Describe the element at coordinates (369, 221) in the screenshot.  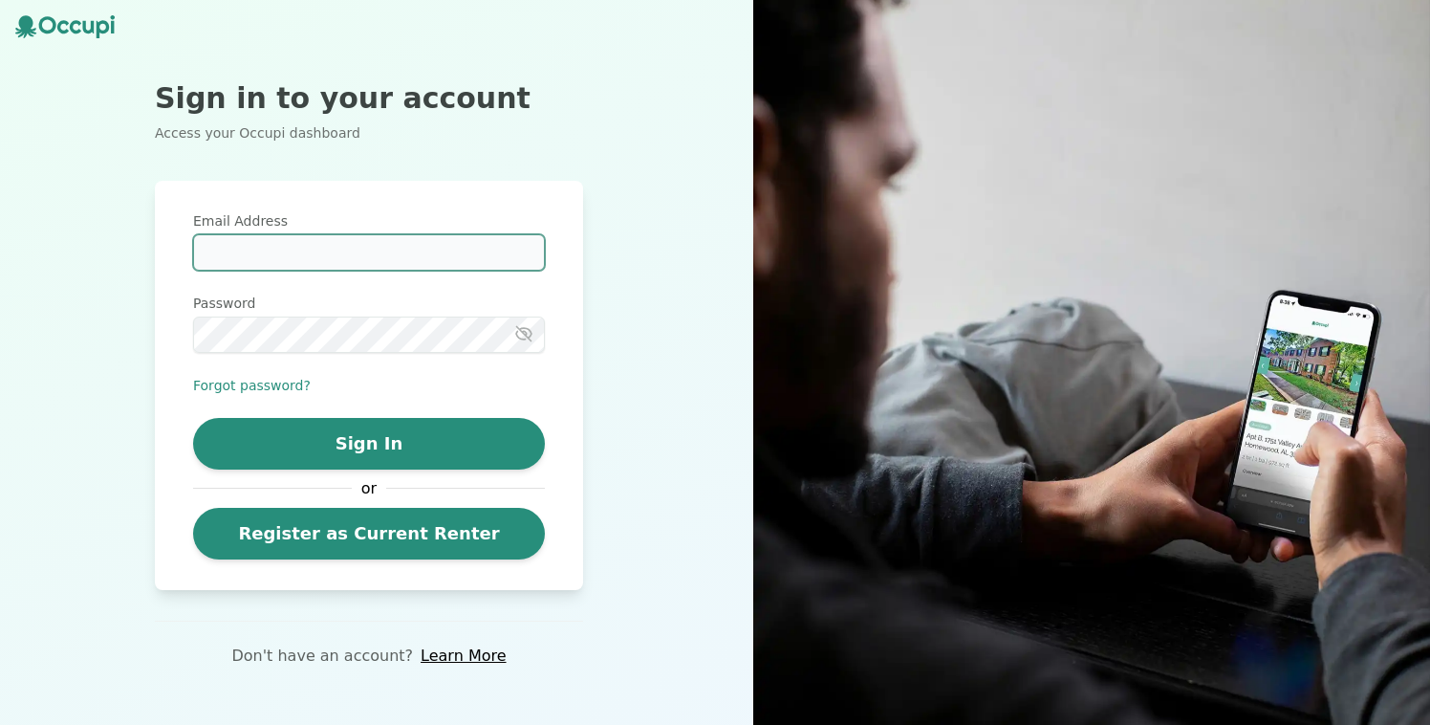
I see `label: Email Address` at that location.